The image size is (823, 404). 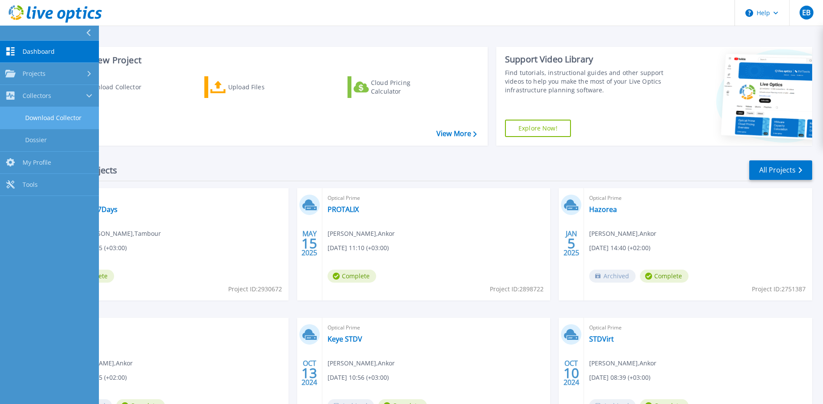 I want to click on span: My Profile, so click(x=37, y=163).